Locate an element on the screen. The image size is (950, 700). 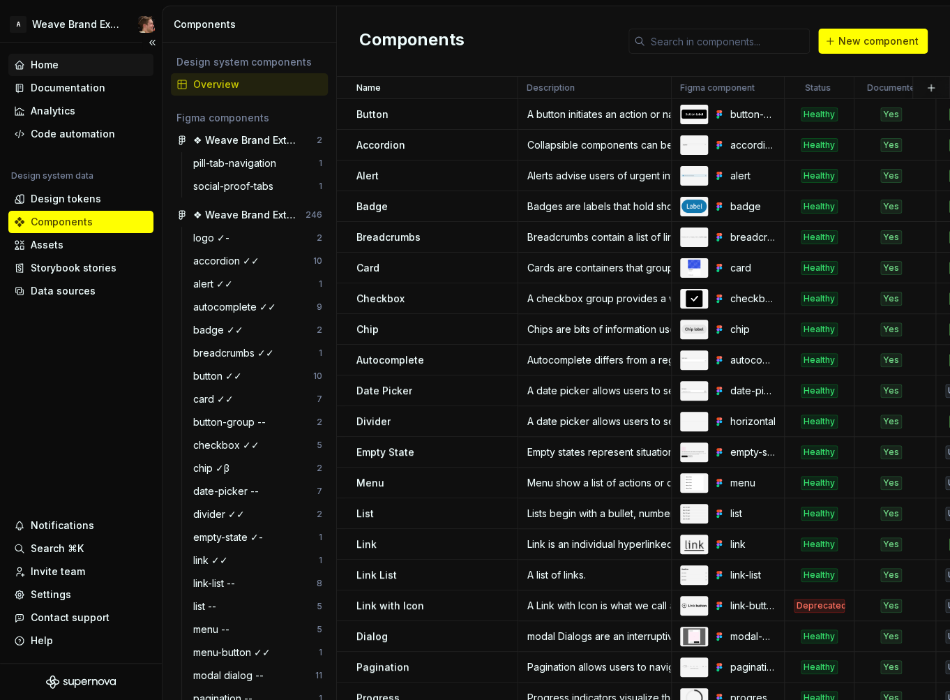
p: Link List is located at coordinates (377, 575).